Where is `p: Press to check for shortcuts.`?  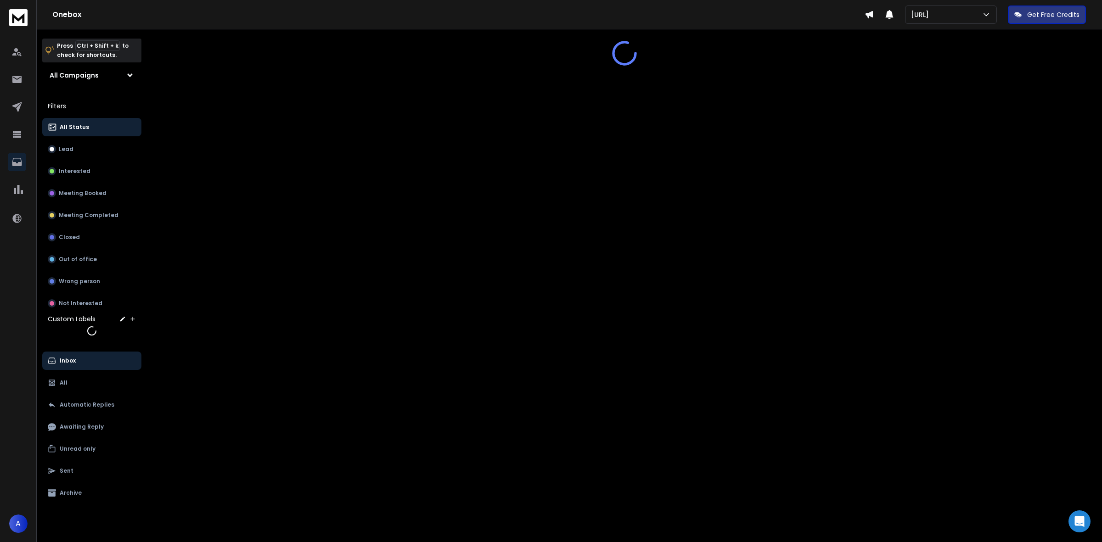 p: Press to check for shortcuts. is located at coordinates (93, 50).